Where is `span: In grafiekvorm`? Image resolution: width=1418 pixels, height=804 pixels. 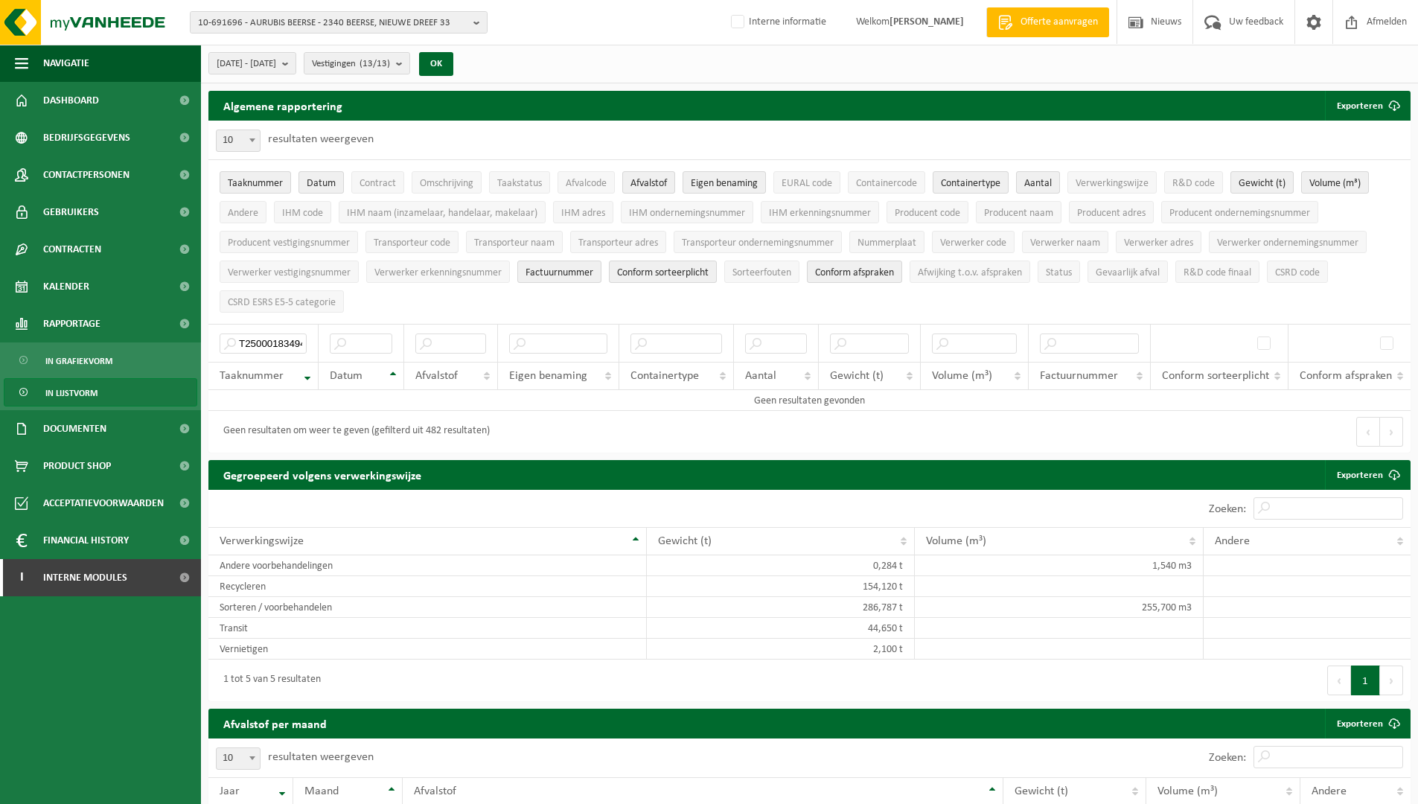 span: In grafiekvorm is located at coordinates (79, 361).